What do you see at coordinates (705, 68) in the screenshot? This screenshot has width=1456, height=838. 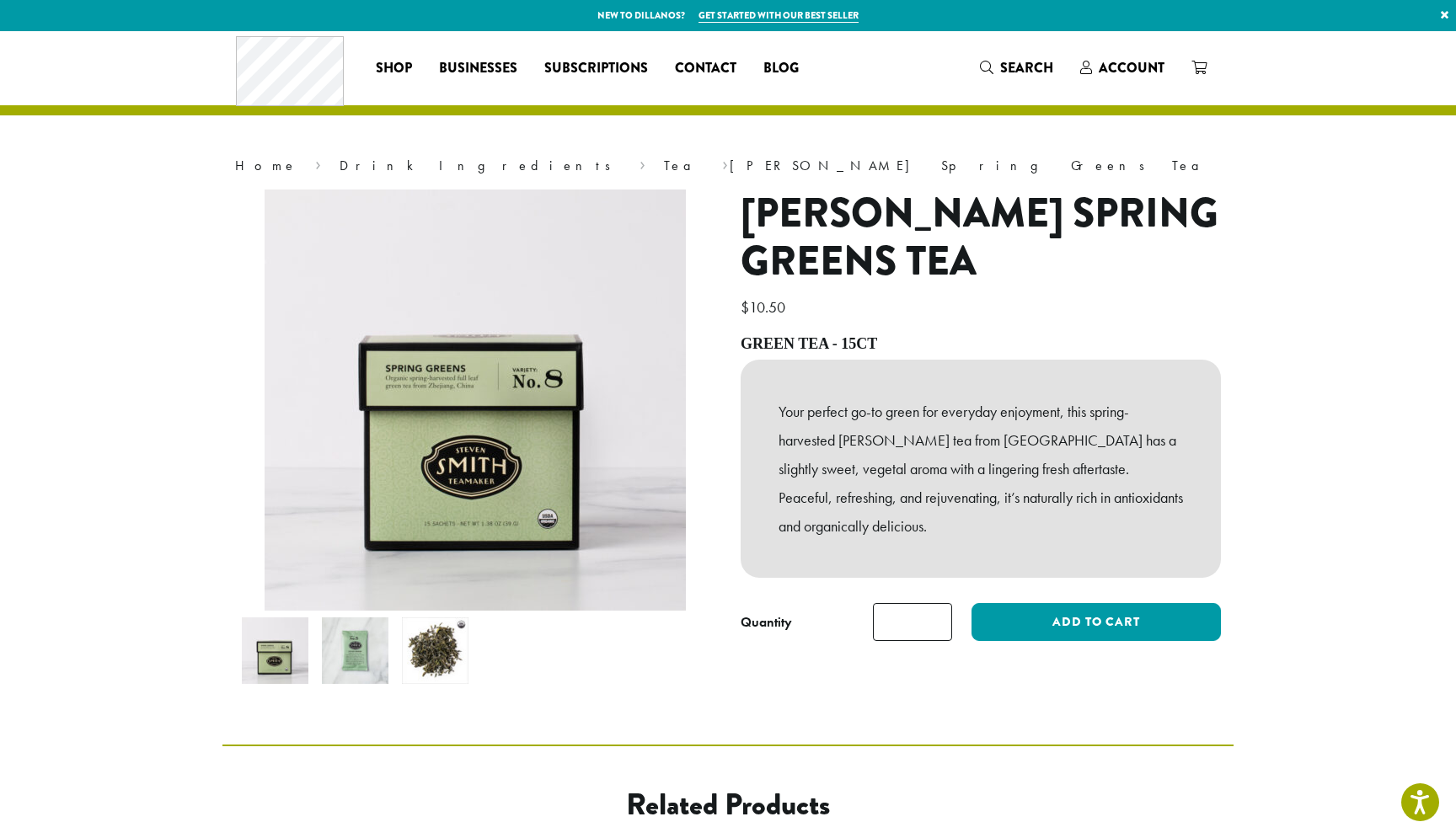 I see `span: Contact` at bounding box center [705, 68].